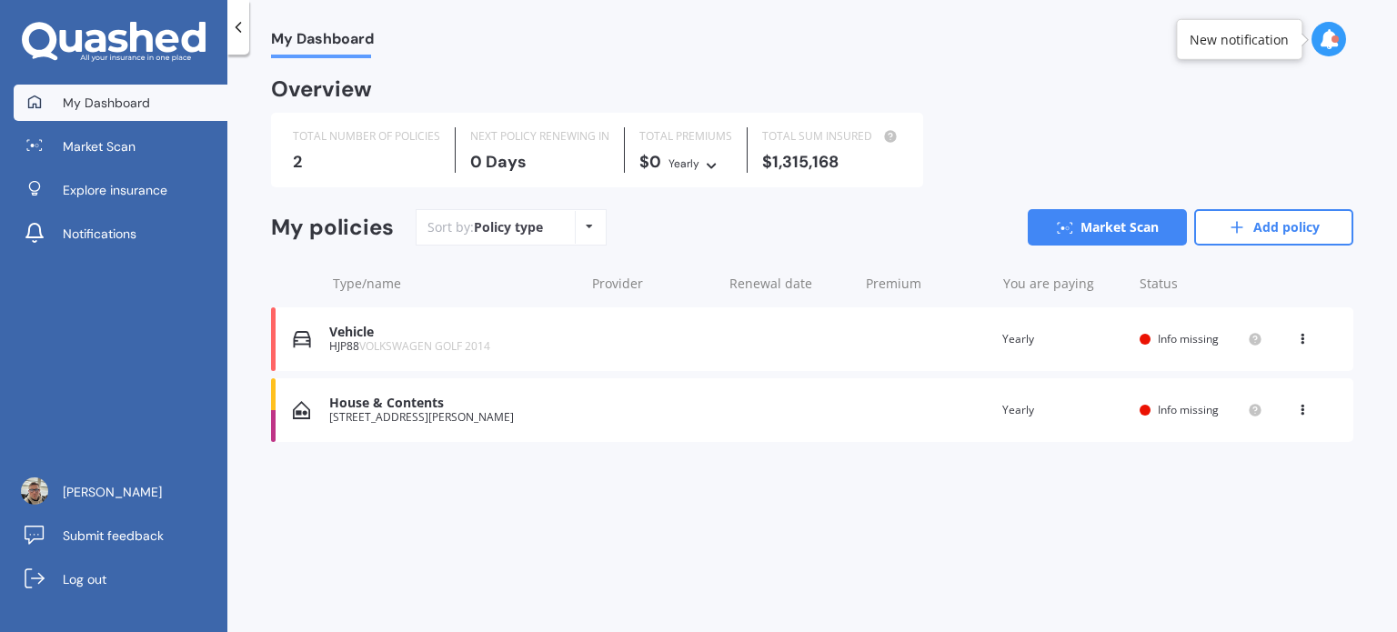 This screenshot has width=1397, height=632. Describe the element at coordinates (539, 136) in the screenshot. I see `div: NEXT POLICY RENEWING IN` at that location.